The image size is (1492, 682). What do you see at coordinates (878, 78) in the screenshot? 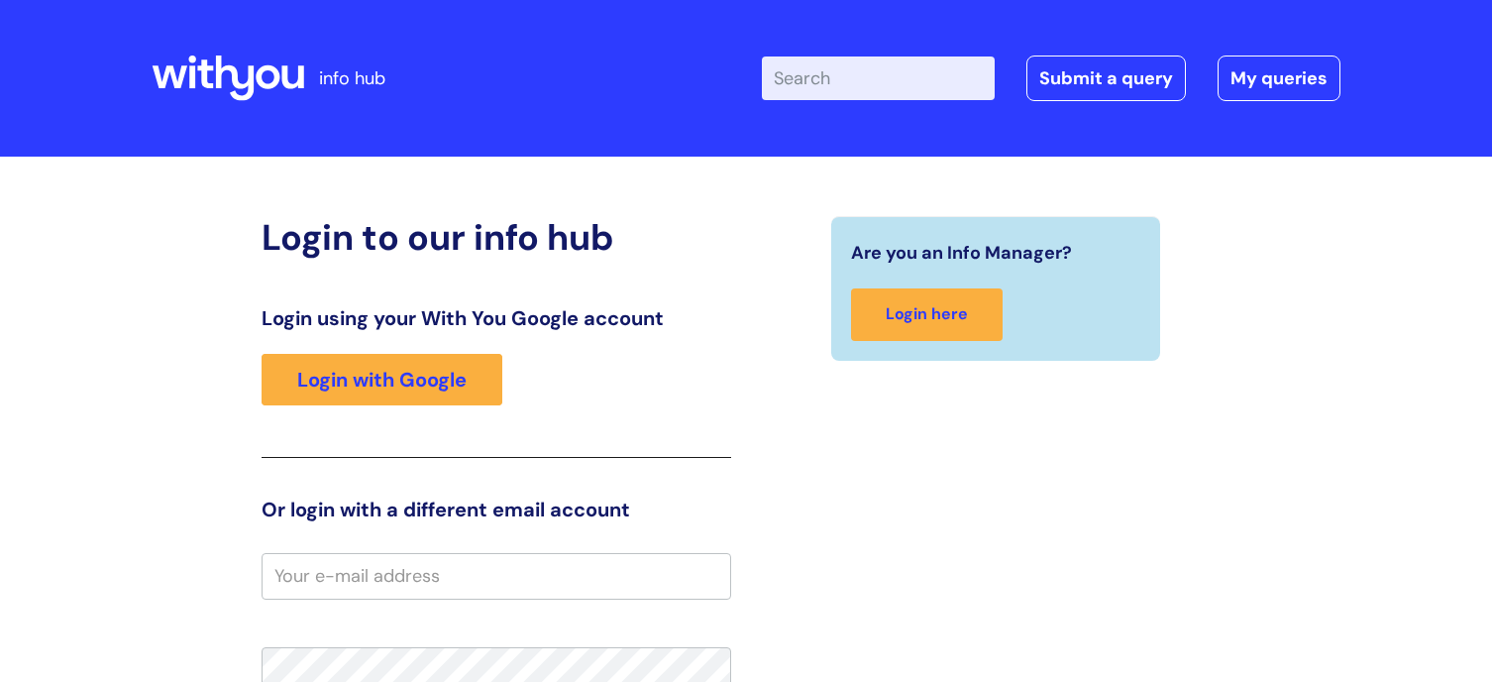
I see `input: Search` at bounding box center [878, 78].